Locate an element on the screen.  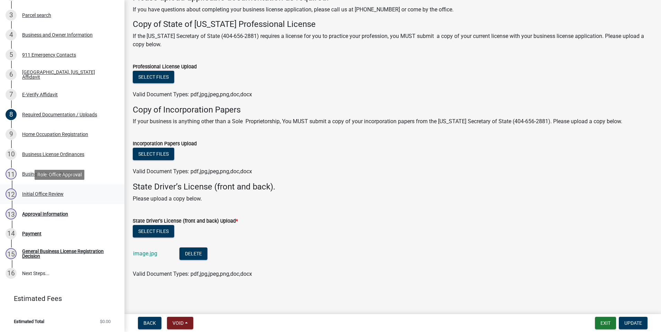
button: Back is located at coordinates (150, 323).